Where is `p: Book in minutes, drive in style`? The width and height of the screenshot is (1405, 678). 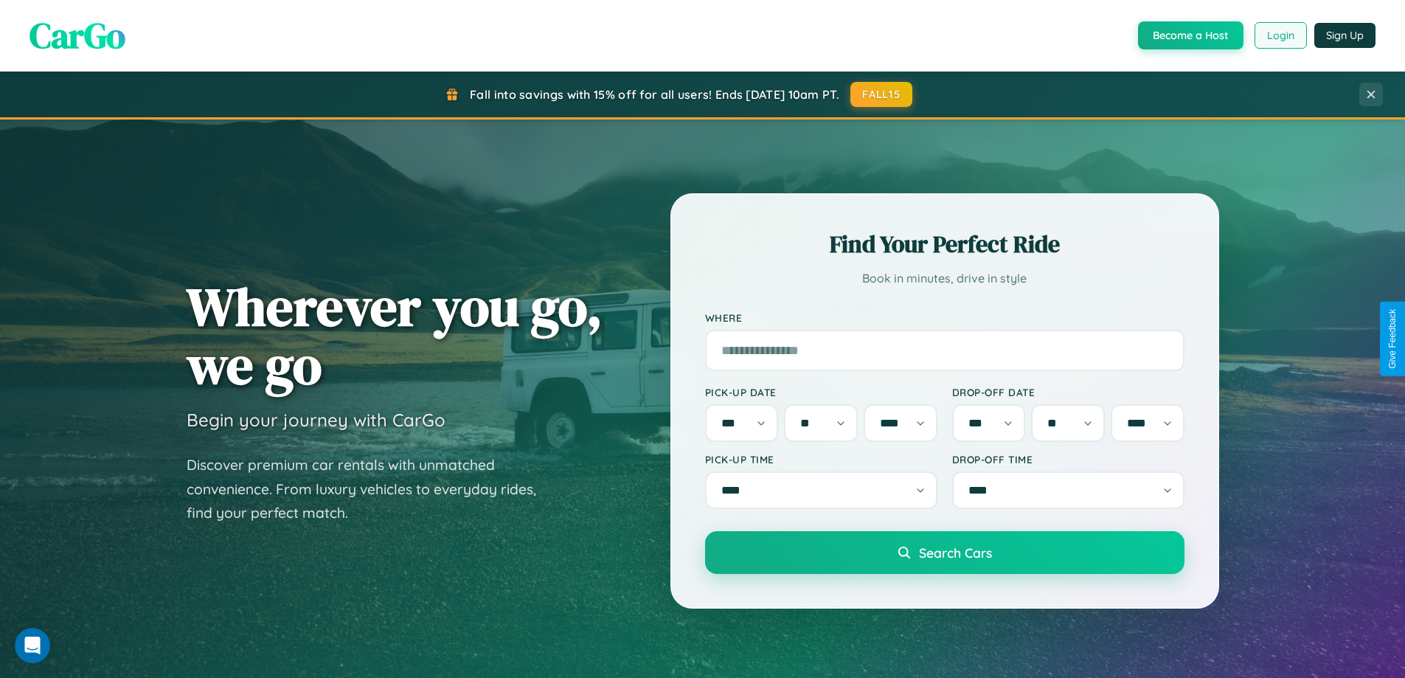
p: Book in minutes, drive in style is located at coordinates (944, 278).